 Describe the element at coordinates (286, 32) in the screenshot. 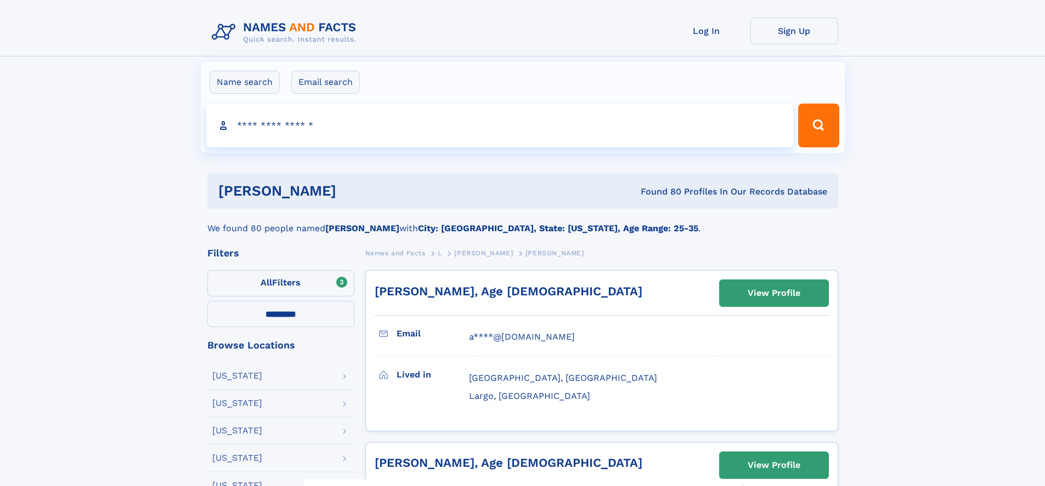

I see `img: Logo Names and Facts` at that location.